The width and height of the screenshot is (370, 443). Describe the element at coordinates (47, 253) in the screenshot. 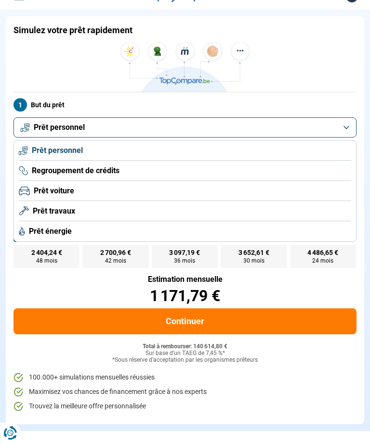

I see `span: 2 404,24 €` at that location.